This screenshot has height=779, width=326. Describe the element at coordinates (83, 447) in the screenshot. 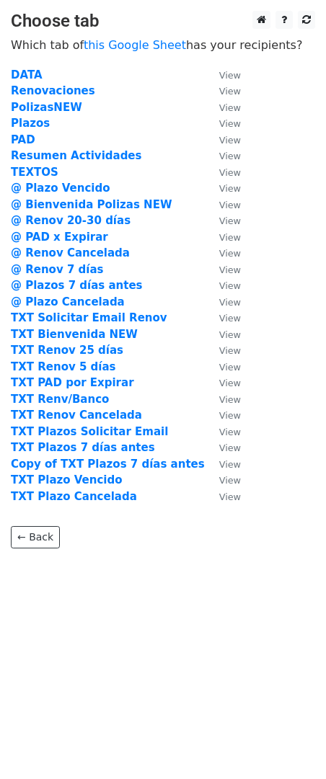

I see `strong: TXT Plazos 7 días antes` at that location.